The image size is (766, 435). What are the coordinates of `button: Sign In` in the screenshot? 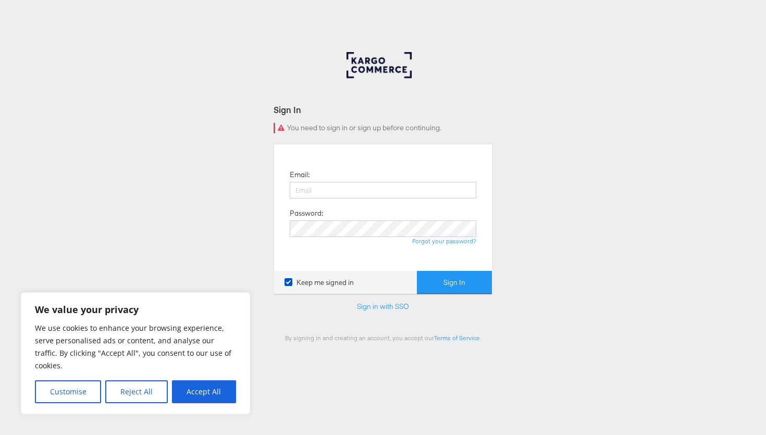 It's located at (455, 283).